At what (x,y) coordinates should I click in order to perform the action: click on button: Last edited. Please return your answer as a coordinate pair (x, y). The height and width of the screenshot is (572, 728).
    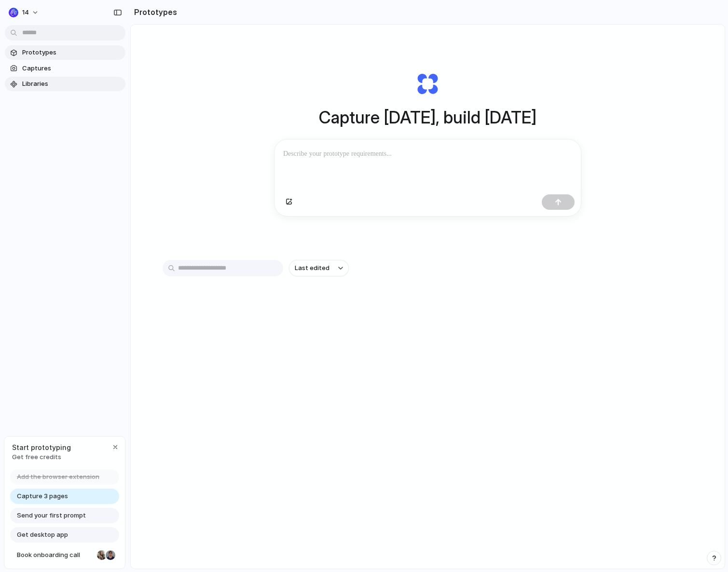
    Looking at the image, I should click on (319, 268).